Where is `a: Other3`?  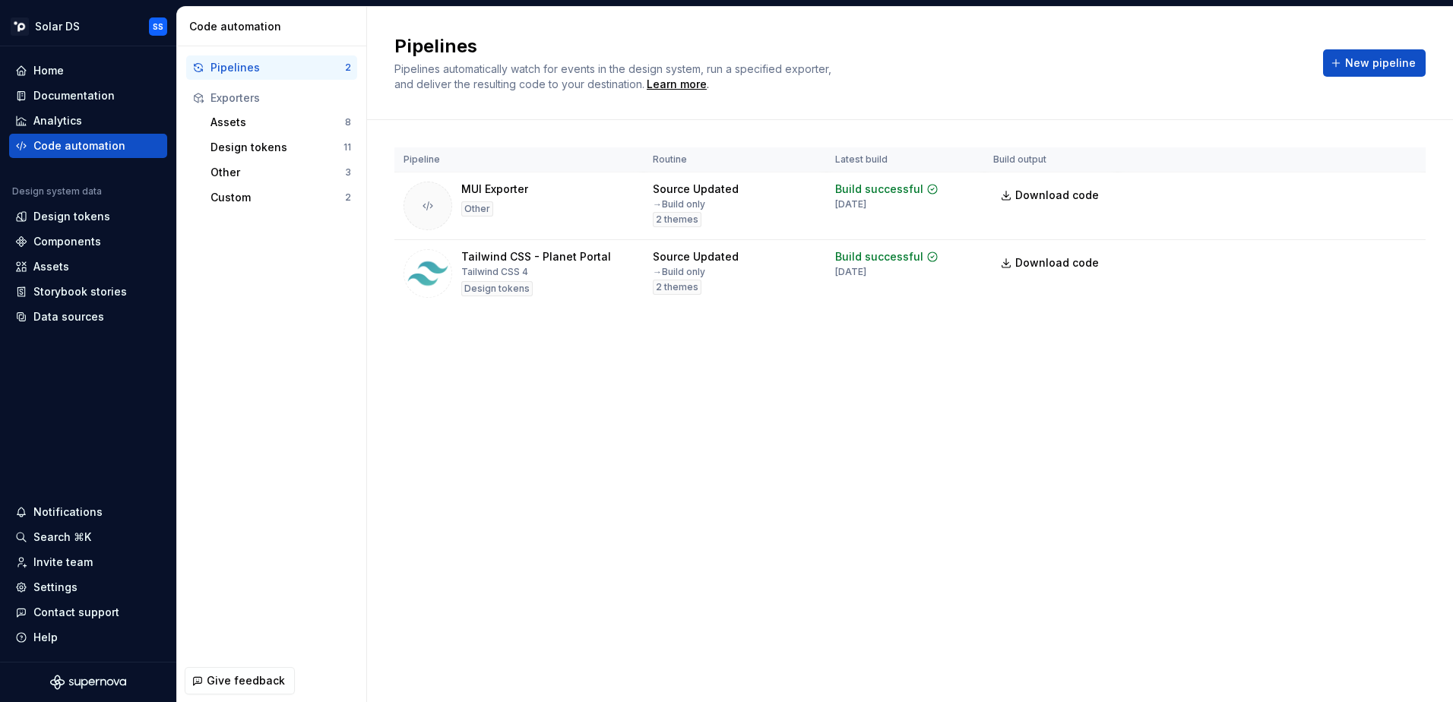
a: Other3 is located at coordinates (280, 173).